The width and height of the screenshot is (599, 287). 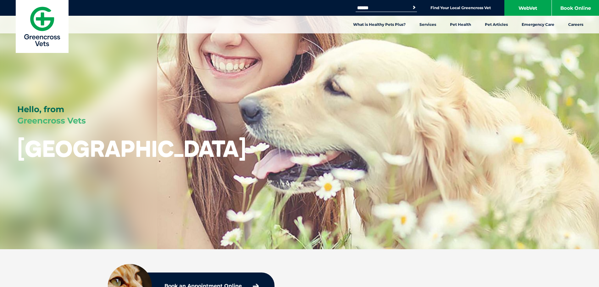 What do you see at coordinates (414, 8) in the screenshot?
I see `button: Search` at bounding box center [414, 8].